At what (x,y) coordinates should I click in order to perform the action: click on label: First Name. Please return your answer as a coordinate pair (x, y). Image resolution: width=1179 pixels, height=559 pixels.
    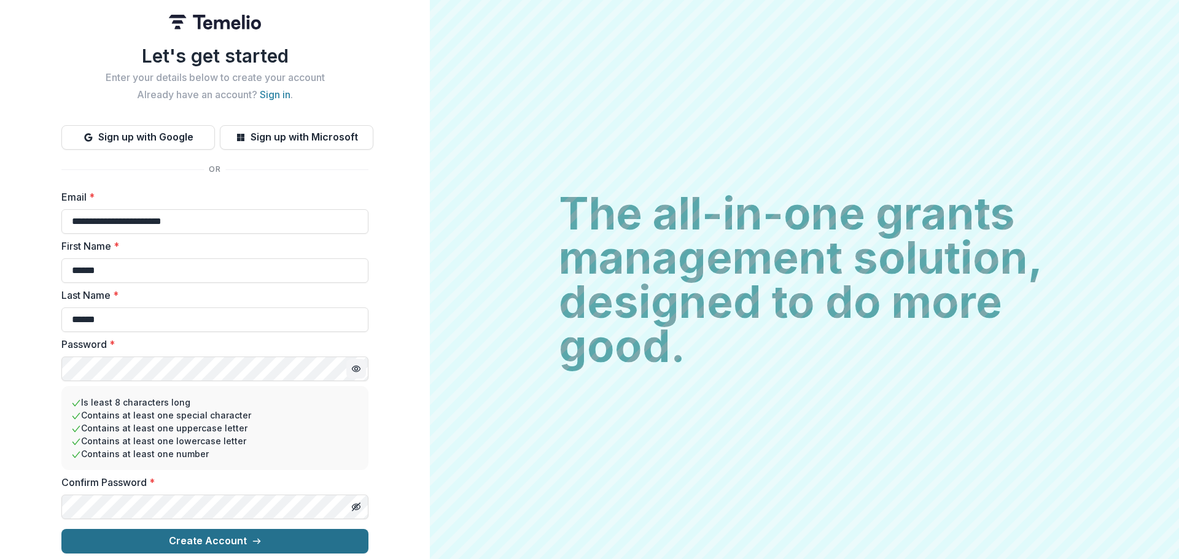
    Looking at the image, I should click on (211, 246).